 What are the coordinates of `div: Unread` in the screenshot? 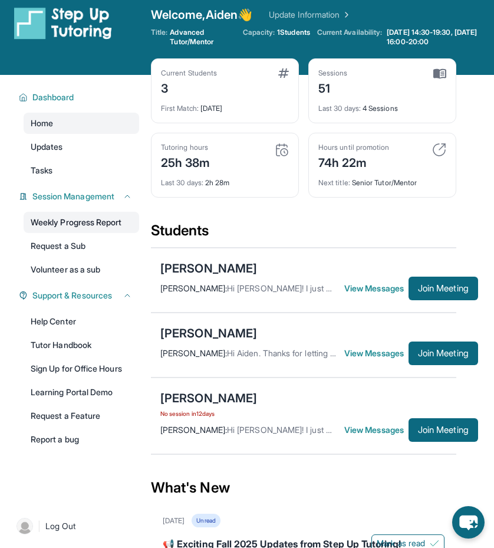 It's located at (206, 520).